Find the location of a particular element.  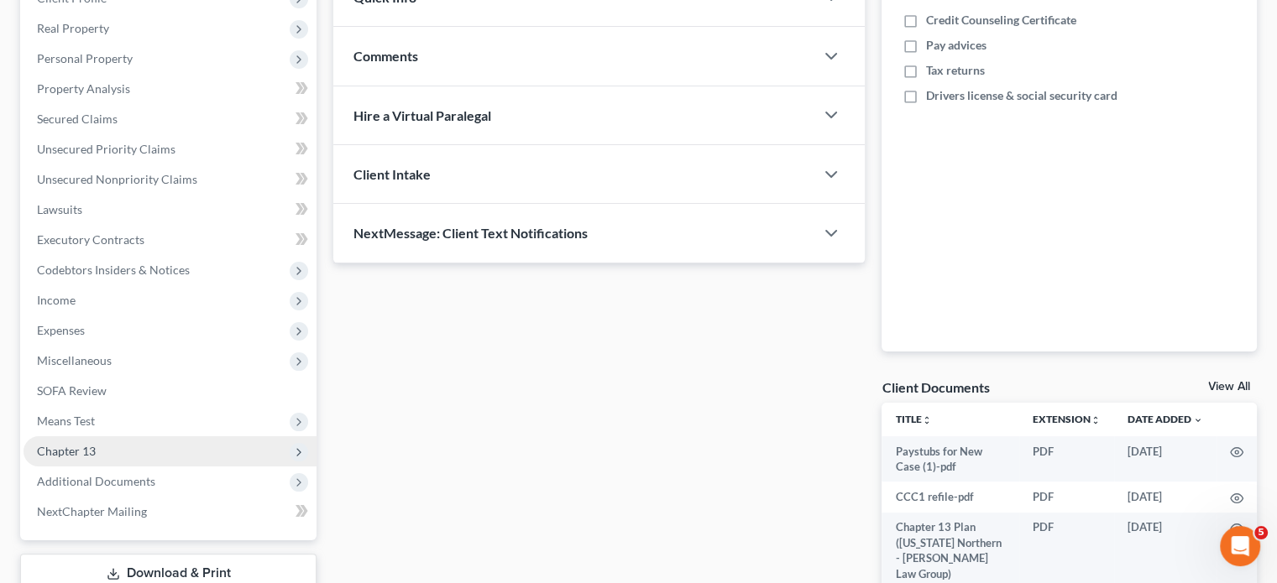

span: NextMessage: Client Text Notifications is located at coordinates (470, 233).